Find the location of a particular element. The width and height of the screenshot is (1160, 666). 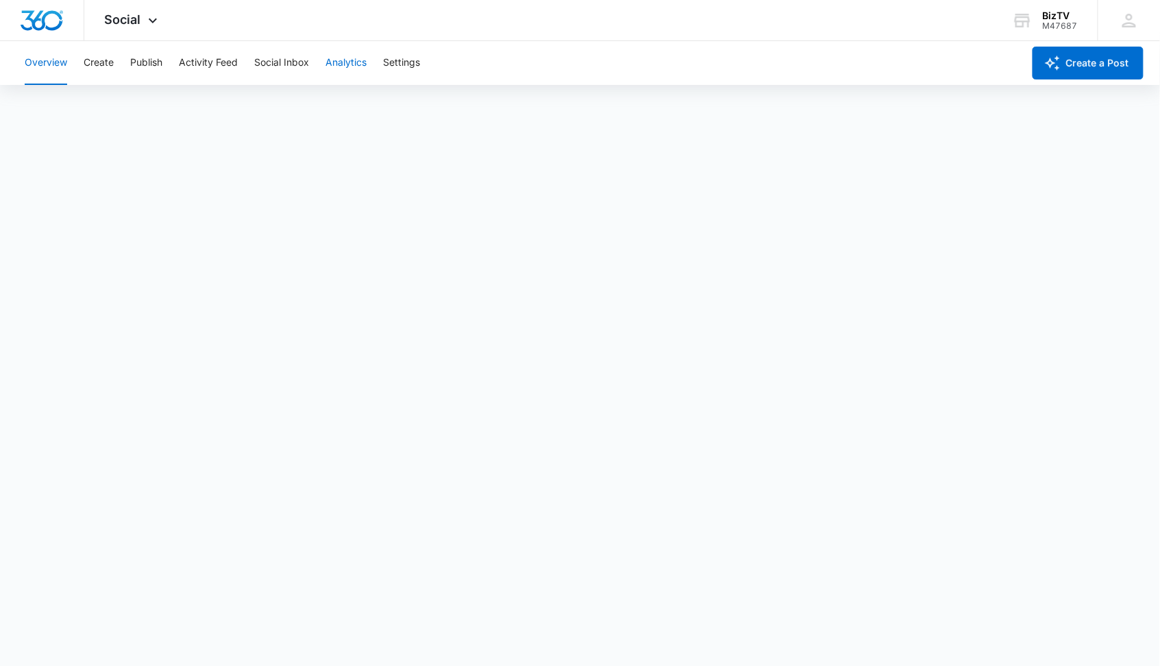

div: account id is located at coordinates (1060, 26).